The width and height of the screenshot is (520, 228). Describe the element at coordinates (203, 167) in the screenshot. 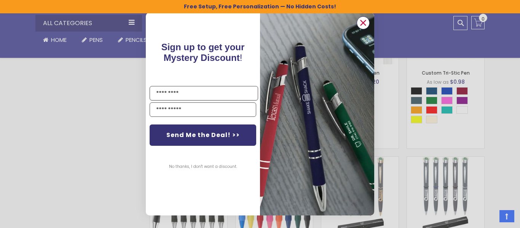

I see `button: No thanks, I don't want a discount.` at that location.